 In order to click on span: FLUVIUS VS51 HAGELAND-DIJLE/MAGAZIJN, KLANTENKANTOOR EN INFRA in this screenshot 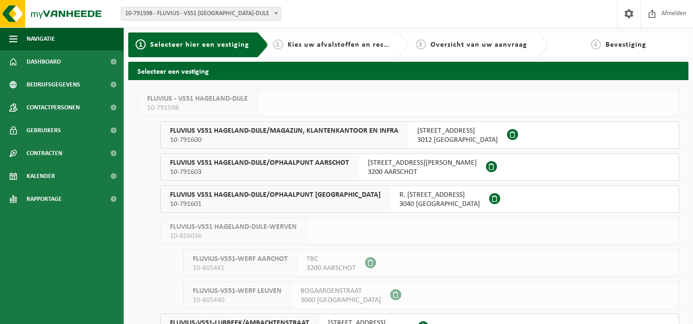, I will do `click(284, 131)`.